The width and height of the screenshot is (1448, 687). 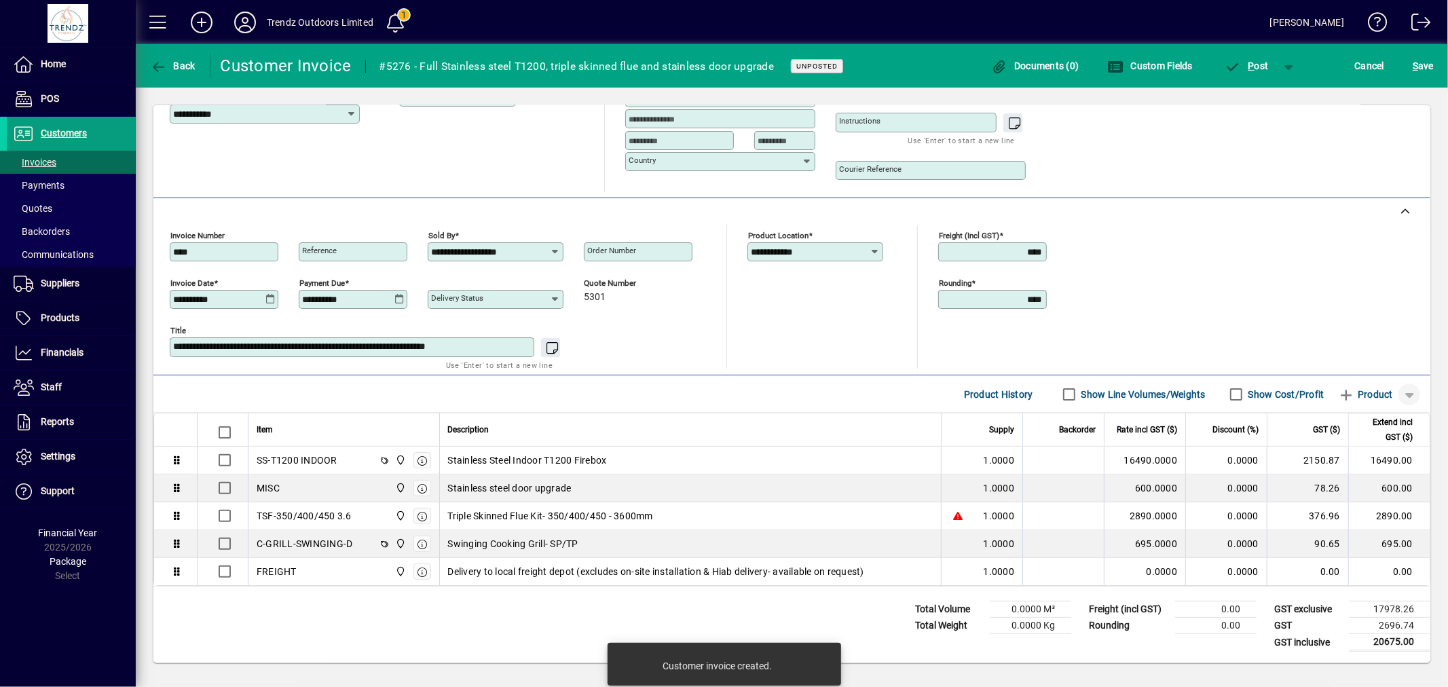 What do you see at coordinates (1150, 66) in the screenshot?
I see `span: Custom Fields` at bounding box center [1150, 66].